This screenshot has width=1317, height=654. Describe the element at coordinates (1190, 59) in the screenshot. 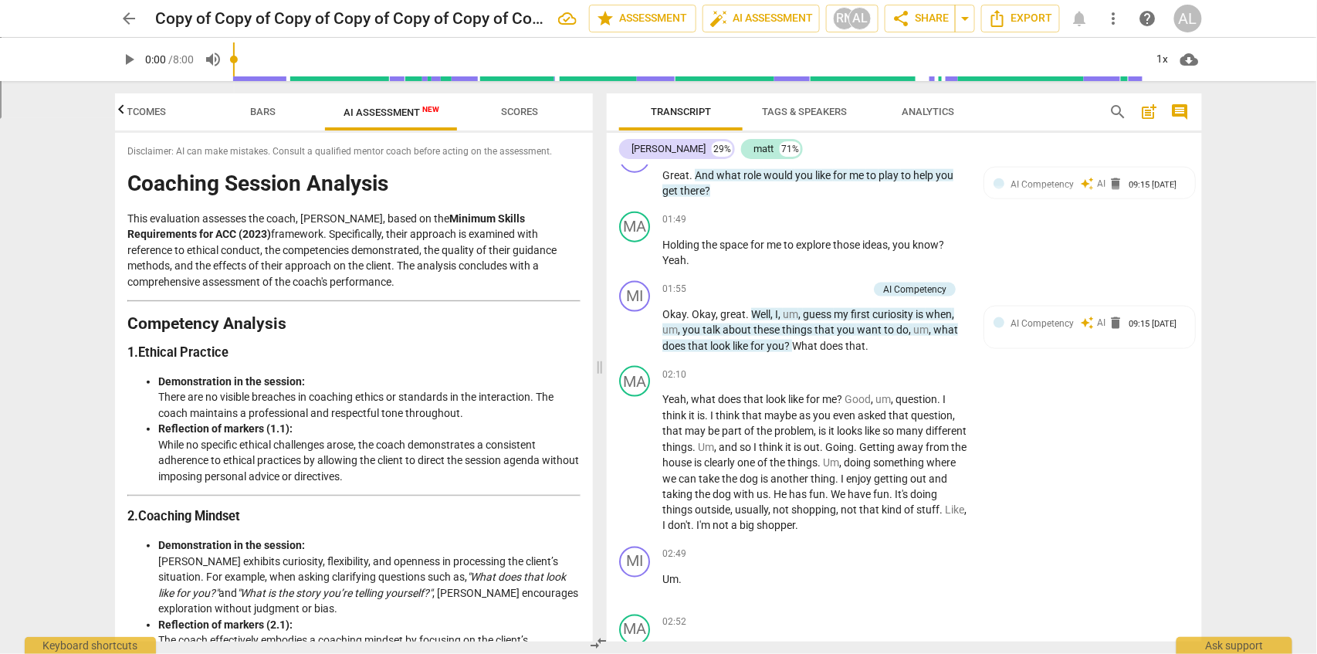

I see `span: cloud_download` at that location.